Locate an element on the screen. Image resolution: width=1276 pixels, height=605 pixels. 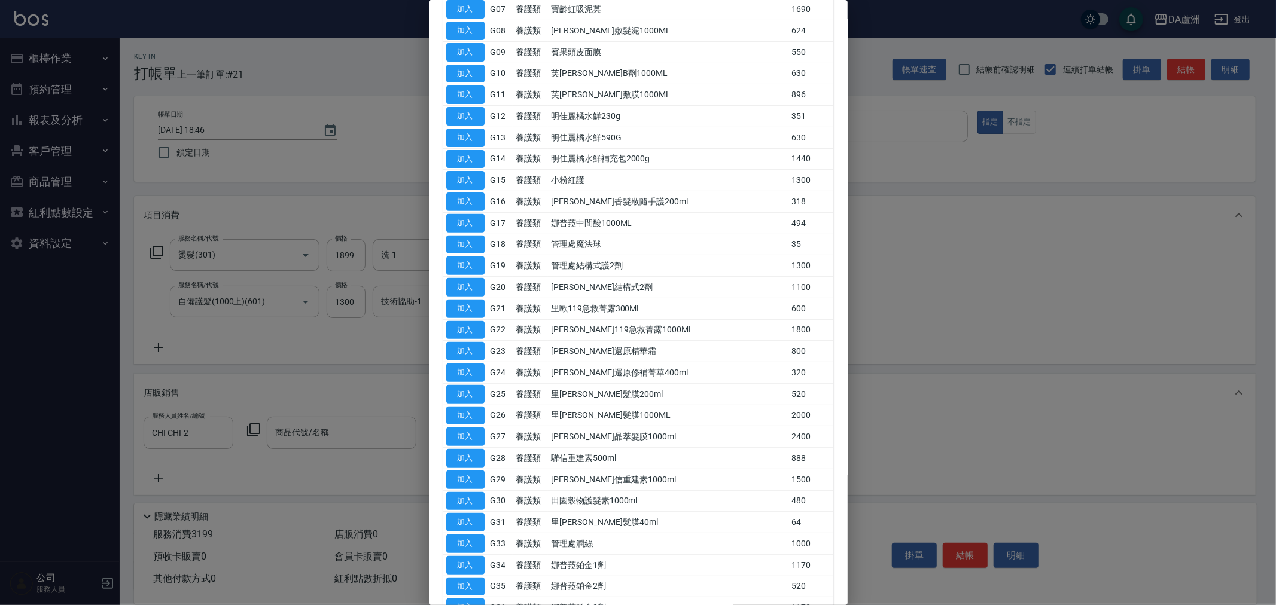
td: 351 is located at coordinates (810, 117).